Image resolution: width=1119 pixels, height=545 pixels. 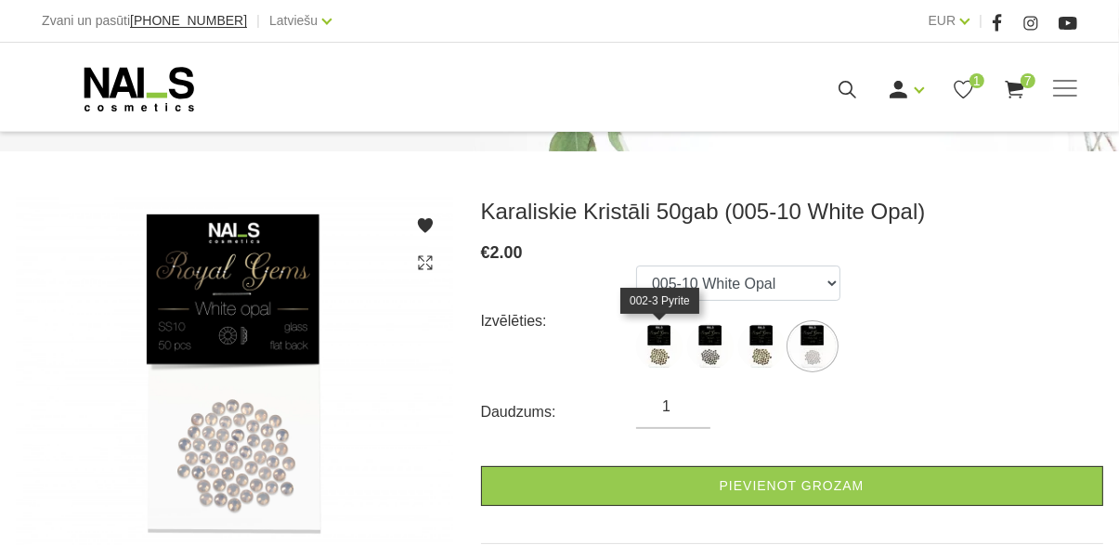 What do you see at coordinates (559, 412) in the screenshot?
I see `div: Daudzums:` at bounding box center [559, 412].